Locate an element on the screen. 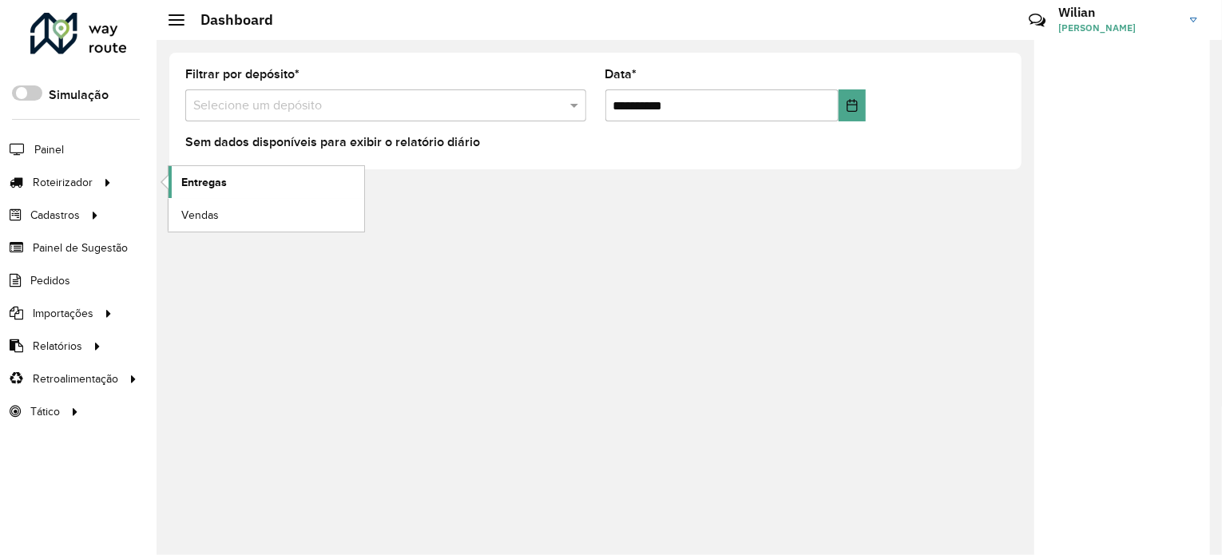 The image size is (1222, 555). a: Vendas is located at coordinates (266, 215).